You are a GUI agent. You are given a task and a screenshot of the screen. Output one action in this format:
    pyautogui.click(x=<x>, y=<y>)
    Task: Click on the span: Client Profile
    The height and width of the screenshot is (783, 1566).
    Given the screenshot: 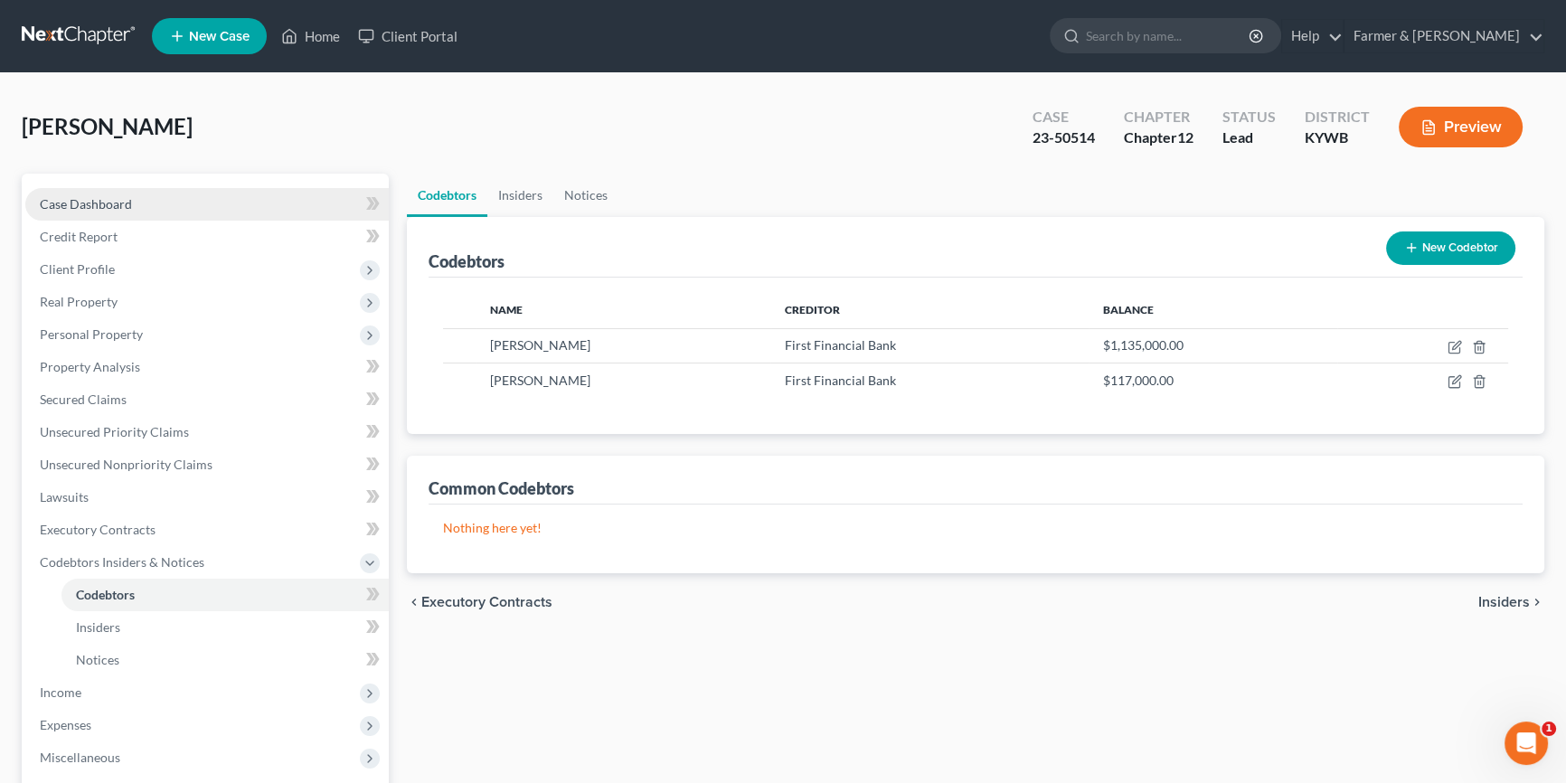 What is the action you would take?
    pyautogui.click(x=77, y=268)
    